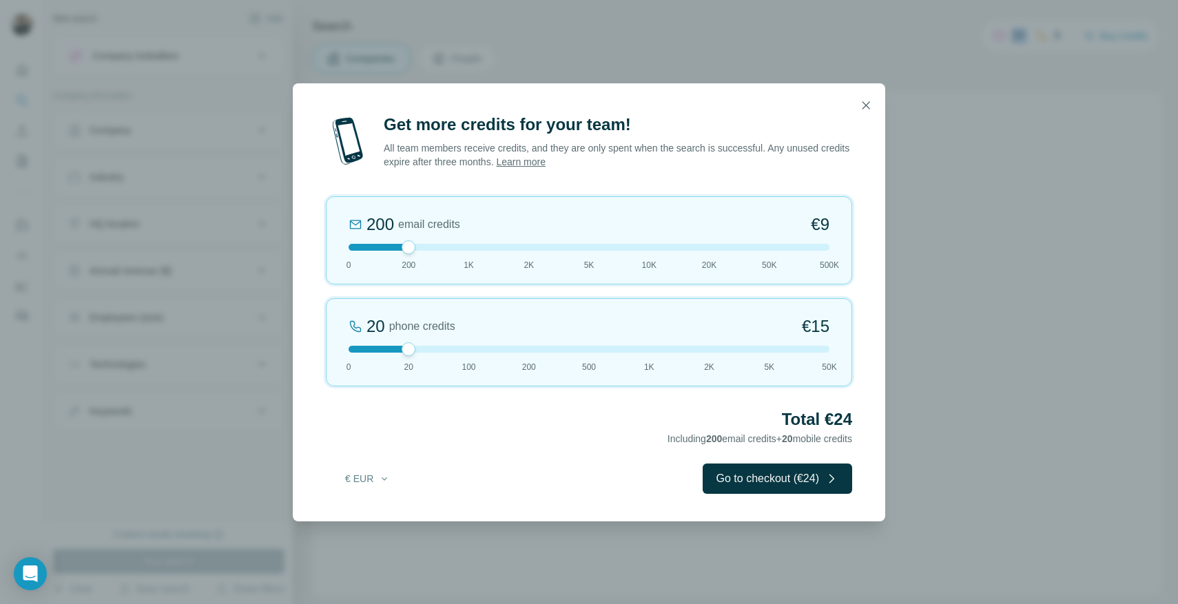 This screenshot has height=604, width=1178. I want to click on div: 20, so click(376, 327).